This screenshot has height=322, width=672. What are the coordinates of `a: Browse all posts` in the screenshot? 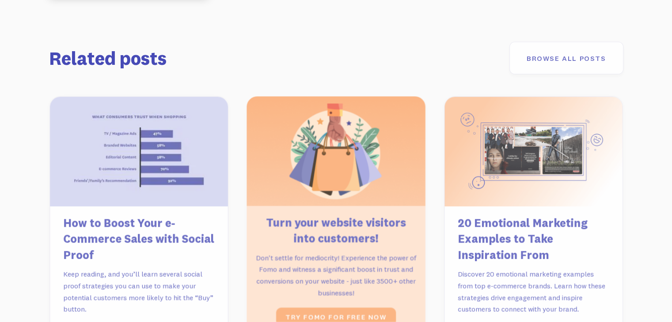 It's located at (566, 58).